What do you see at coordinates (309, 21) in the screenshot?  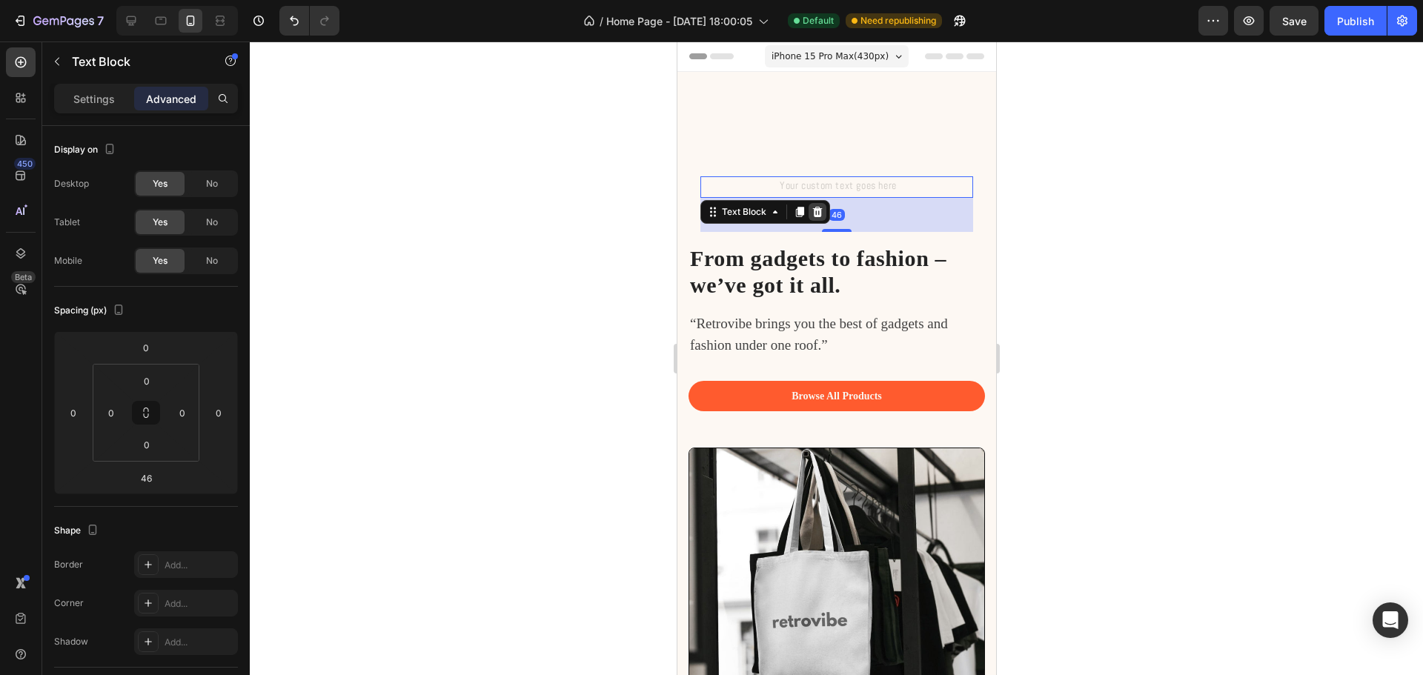 I see `div: Undo/Redo` at bounding box center [309, 21].